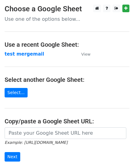  Describe the element at coordinates (12, 157) in the screenshot. I see `input: Next` at that location.